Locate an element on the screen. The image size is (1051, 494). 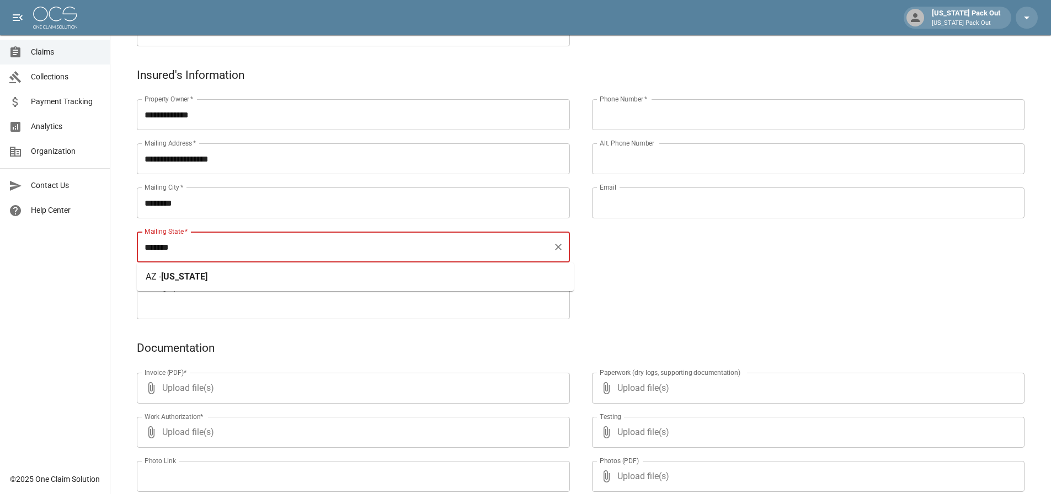
label: Photos (PDF) is located at coordinates (619, 461).